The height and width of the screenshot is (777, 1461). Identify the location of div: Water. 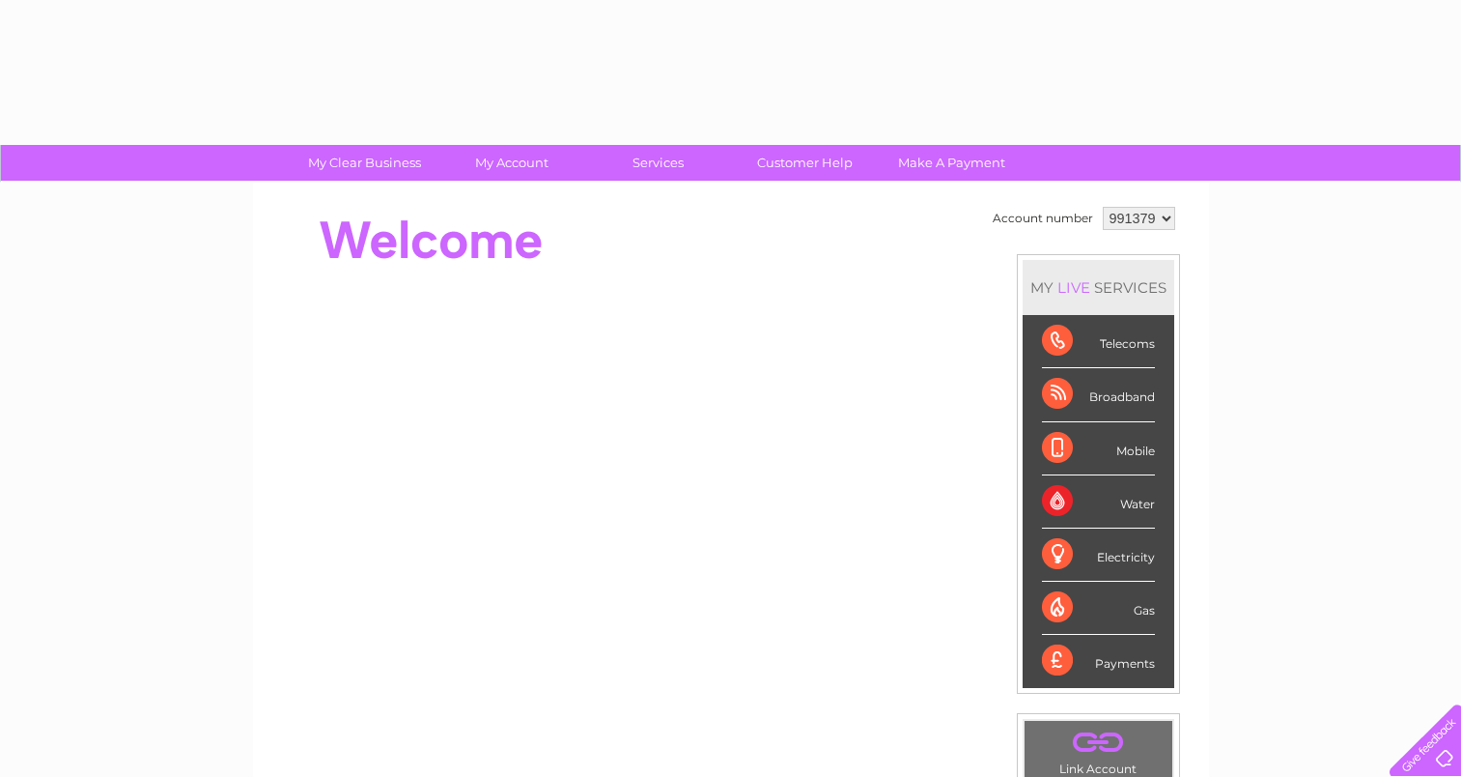
(1098, 501).